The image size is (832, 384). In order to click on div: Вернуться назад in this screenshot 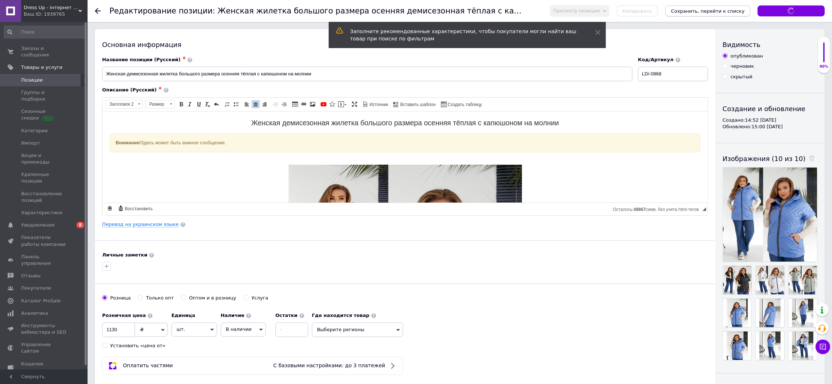, I will do `click(98, 11)`.